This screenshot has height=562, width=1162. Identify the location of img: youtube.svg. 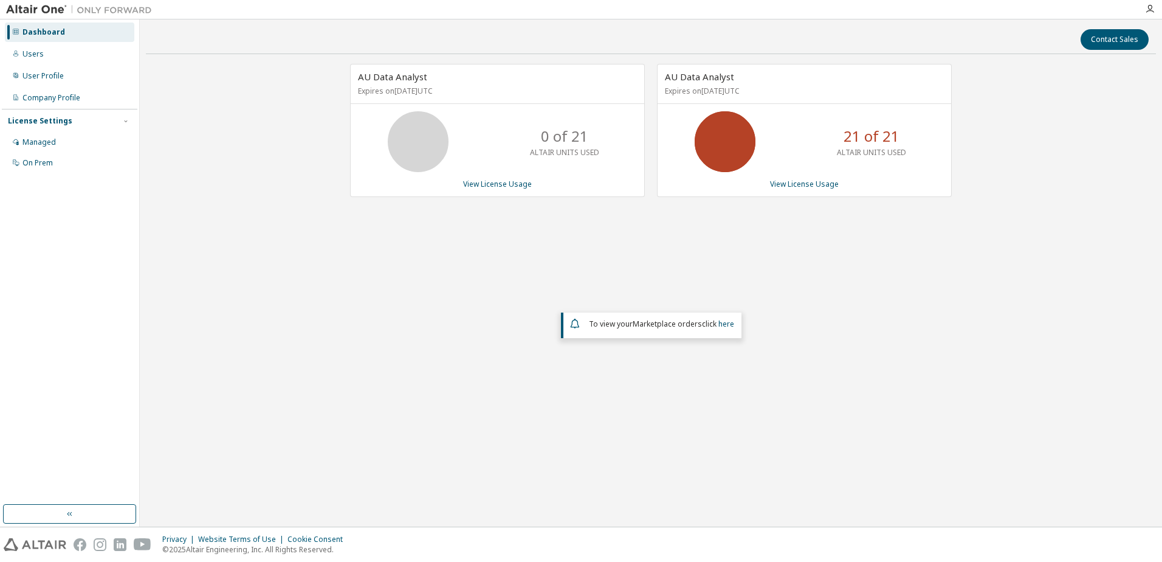
(142, 544).